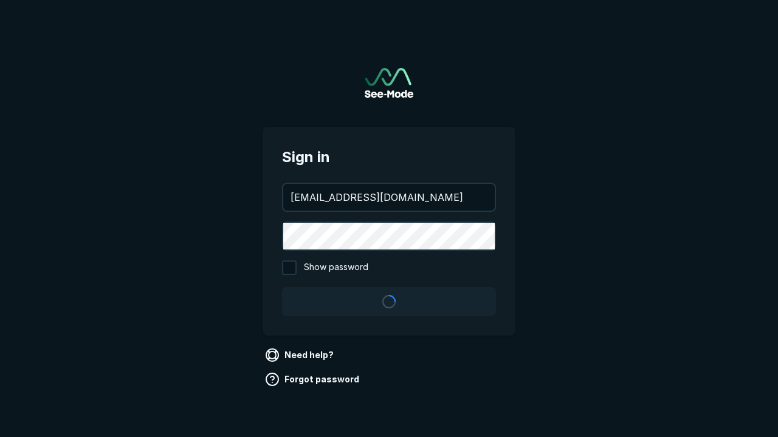 This screenshot has height=437, width=778. I want to click on input: your@email.com, so click(389, 197).